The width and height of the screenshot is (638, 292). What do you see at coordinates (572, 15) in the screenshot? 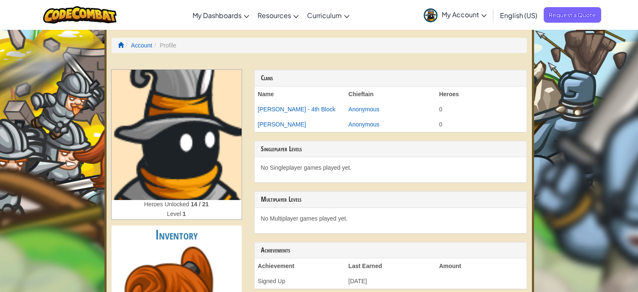
I see `a: Request a Quote` at bounding box center [572, 15].